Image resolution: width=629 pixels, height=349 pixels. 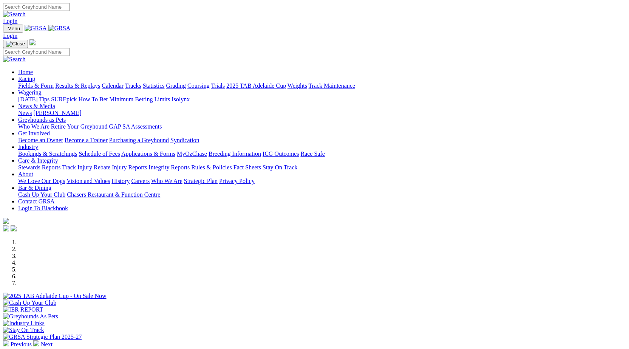 What do you see at coordinates (176, 85) in the screenshot?
I see `a: Grading` at bounding box center [176, 85].